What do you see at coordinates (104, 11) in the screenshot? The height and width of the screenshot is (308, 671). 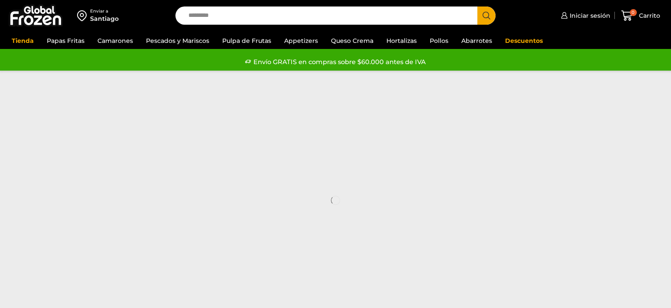 I see `div: Enviar a` at bounding box center [104, 11].